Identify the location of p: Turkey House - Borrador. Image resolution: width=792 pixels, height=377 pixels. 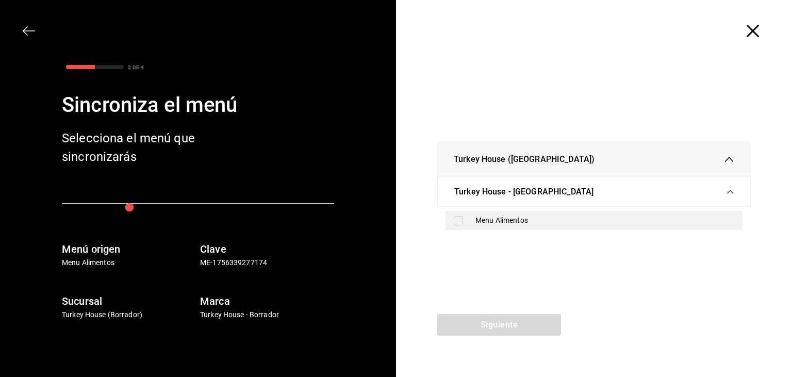
(267, 315).